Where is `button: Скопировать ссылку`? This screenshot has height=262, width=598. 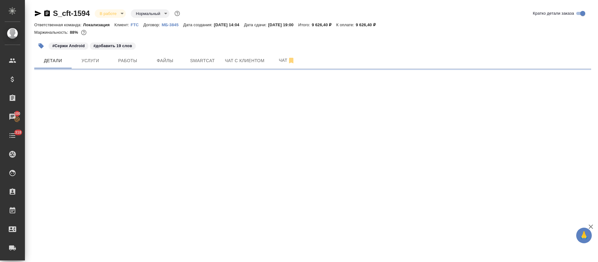 button: Скопировать ссылку is located at coordinates (47, 13).